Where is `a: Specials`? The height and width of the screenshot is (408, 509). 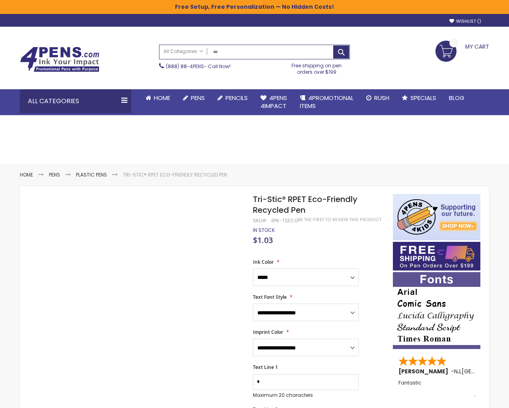
a: Specials is located at coordinates (419, 98).